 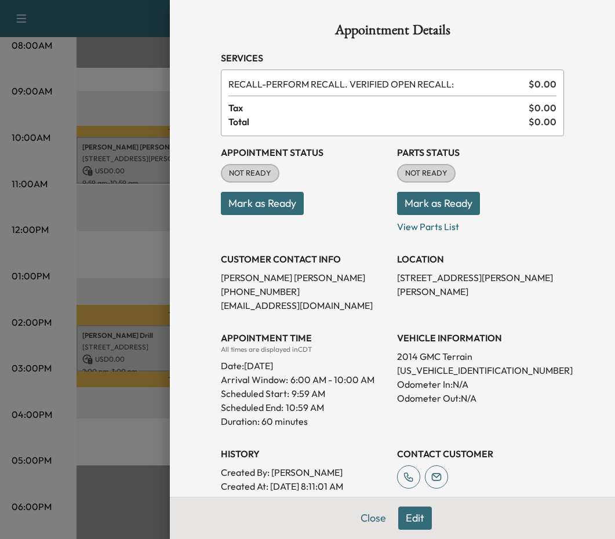 What do you see at coordinates (415, 518) in the screenshot?
I see `button: Edit` at bounding box center [415, 518].